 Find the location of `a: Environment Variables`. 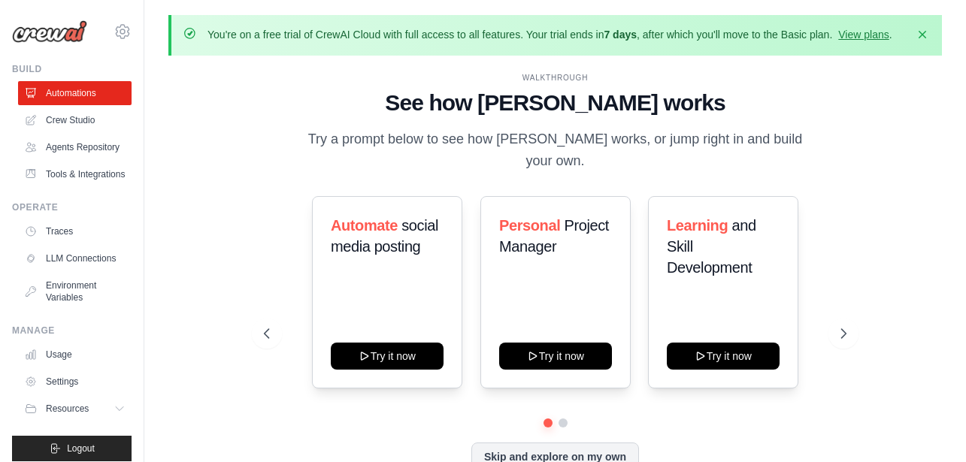

a: Environment Variables is located at coordinates (74, 292).